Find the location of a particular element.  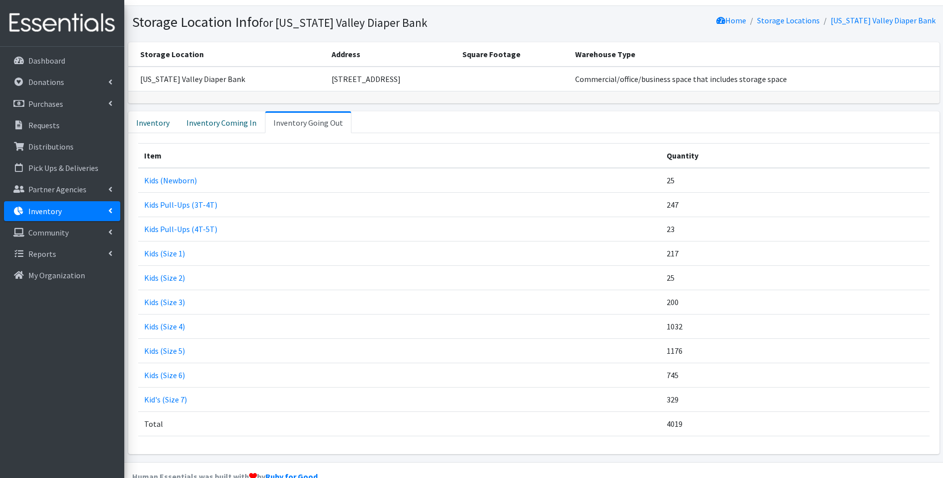

a: Inventory Going Out is located at coordinates (308, 122).